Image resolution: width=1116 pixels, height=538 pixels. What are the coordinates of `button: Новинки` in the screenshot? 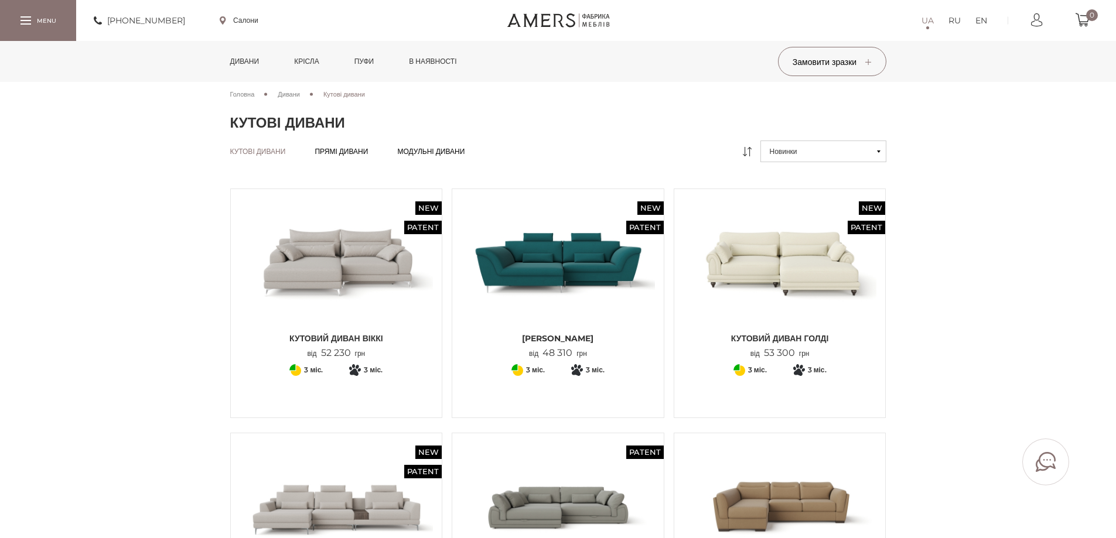 It's located at (823, 151).